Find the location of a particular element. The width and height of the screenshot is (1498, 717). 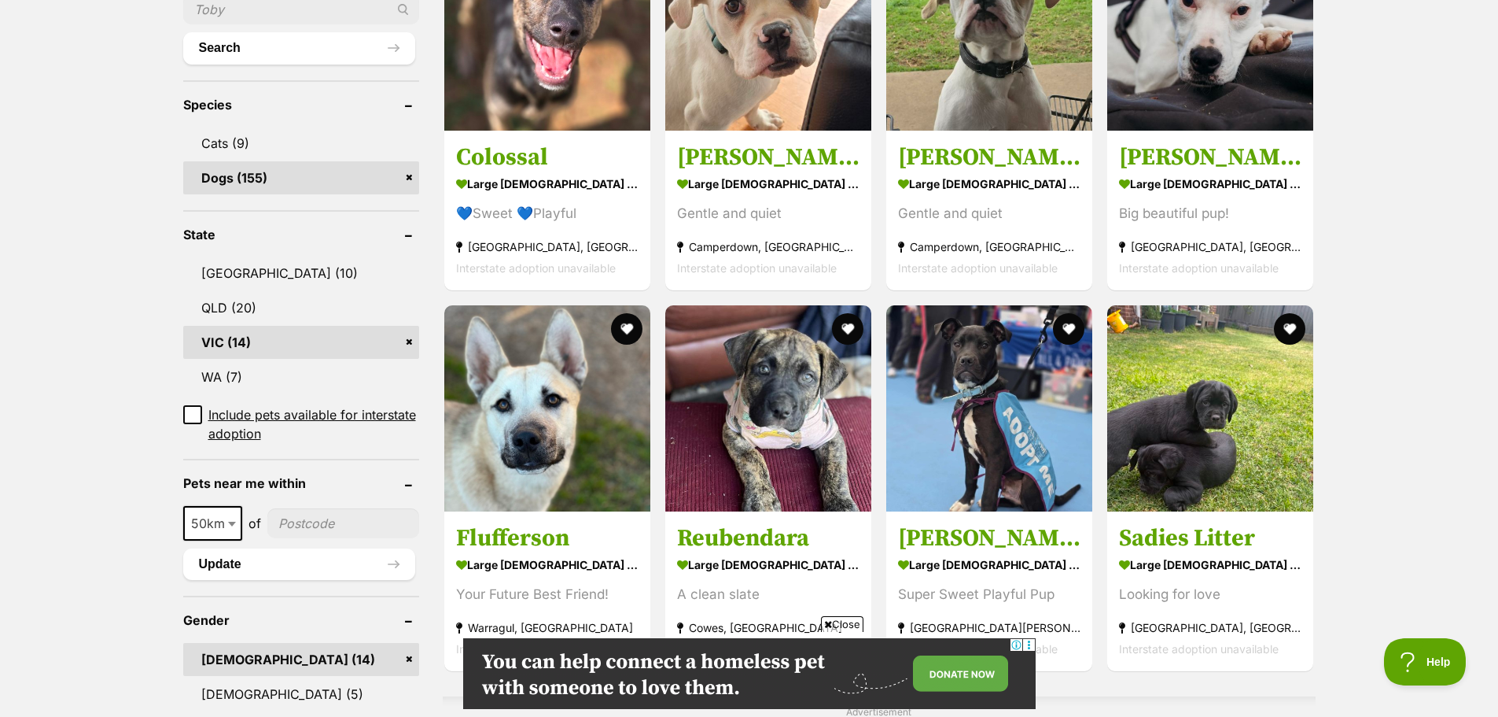

span: Close is located at coordinates (842, 624).